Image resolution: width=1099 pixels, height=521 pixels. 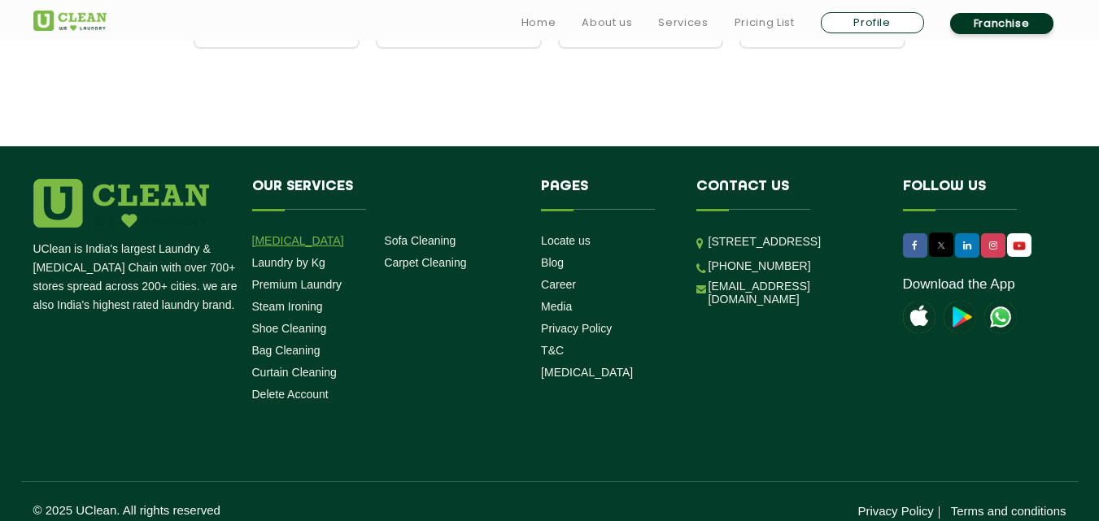 What do you see at coordinates (538, 23) in the screenshot?
I see `a: Home` at bounding box center [538, 23].